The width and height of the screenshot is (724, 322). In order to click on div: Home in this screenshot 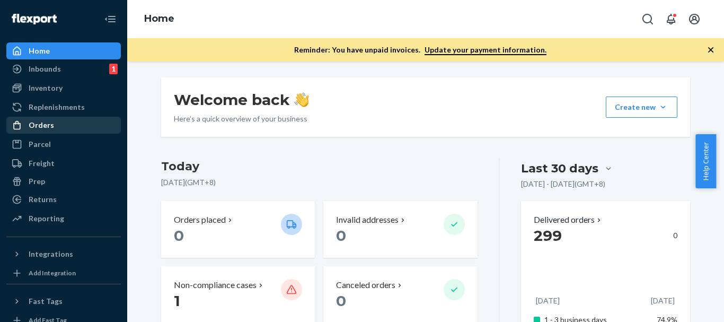, I will do `click(39, 51)`.